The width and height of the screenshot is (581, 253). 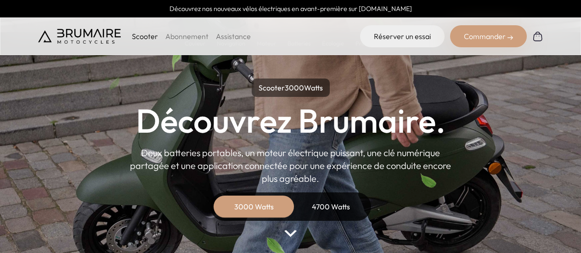 What do you see at coordinates (331, 207) in the screenshot?
I see `div: 4700 Watts` at bounding box center [331, 207].